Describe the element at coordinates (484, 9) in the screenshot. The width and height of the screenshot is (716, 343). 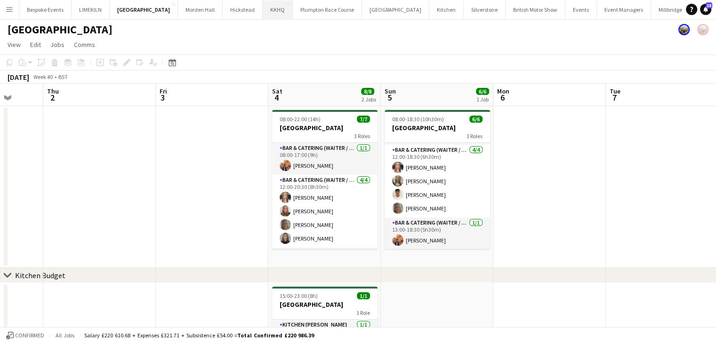
I see `button: Silverstone` at that location.